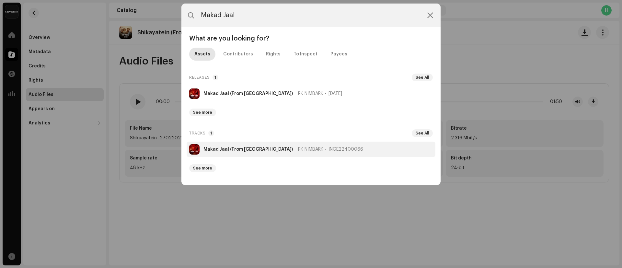  Describe the element at coordinates (346, 149) in the screenshot. I see `span: INGE22400066` at that location.